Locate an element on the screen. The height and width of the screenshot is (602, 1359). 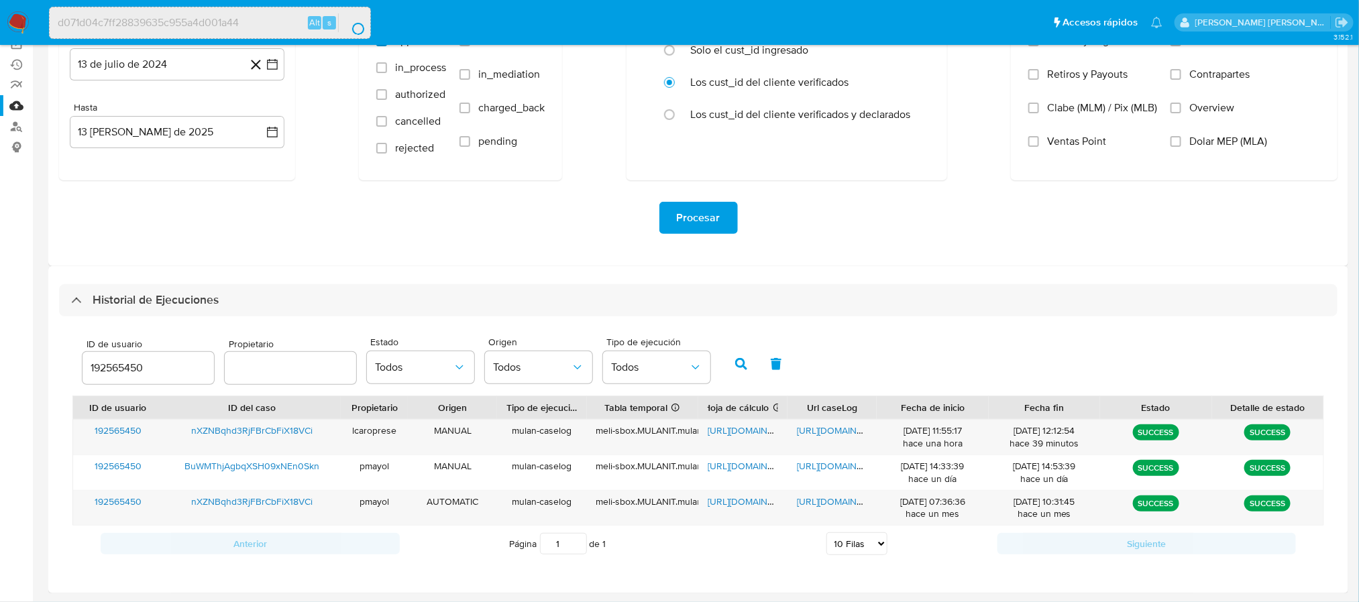
span: 3.152.1 is located at coordinates (1343, 37).